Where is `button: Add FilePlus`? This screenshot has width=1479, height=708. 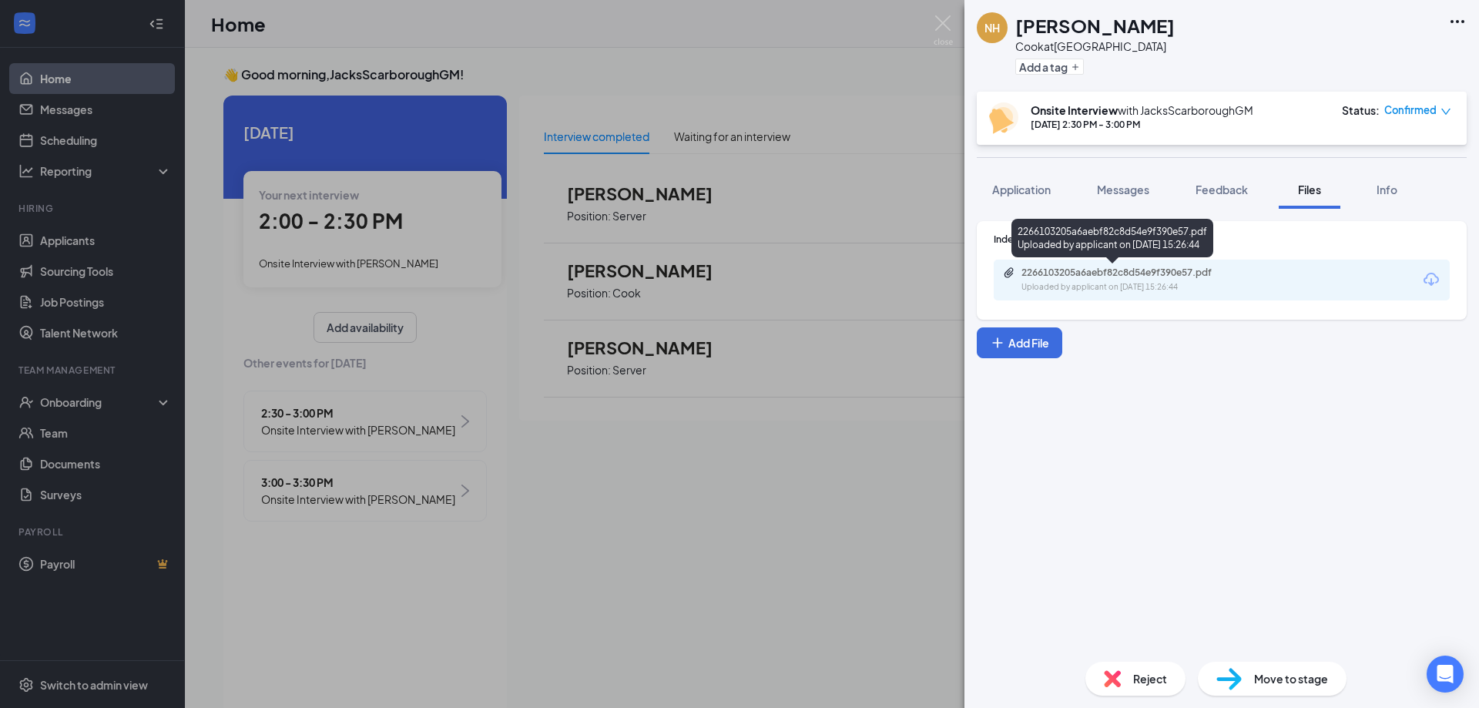 button: Add FilePlus is located at coordinates (1019, 343).